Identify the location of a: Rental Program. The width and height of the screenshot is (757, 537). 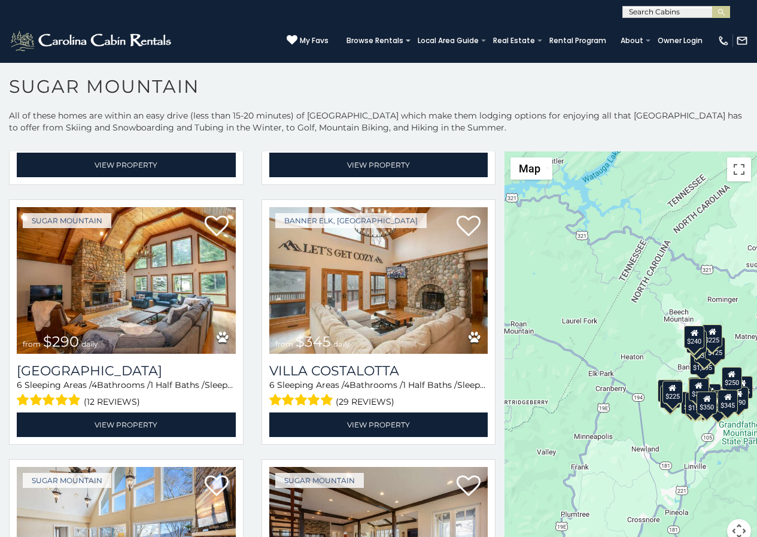
(577, 41).